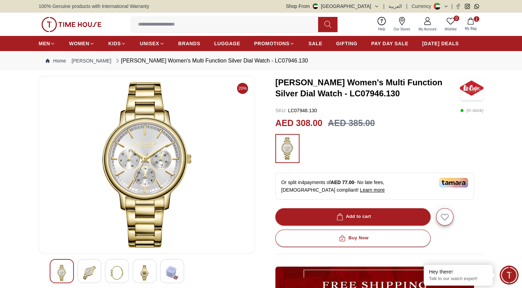 This screenshot has height=288, width=522. What do you see at coordinates (382, 29) in the screenshot?
I see `span: Help` at bounding box center [382, 29].